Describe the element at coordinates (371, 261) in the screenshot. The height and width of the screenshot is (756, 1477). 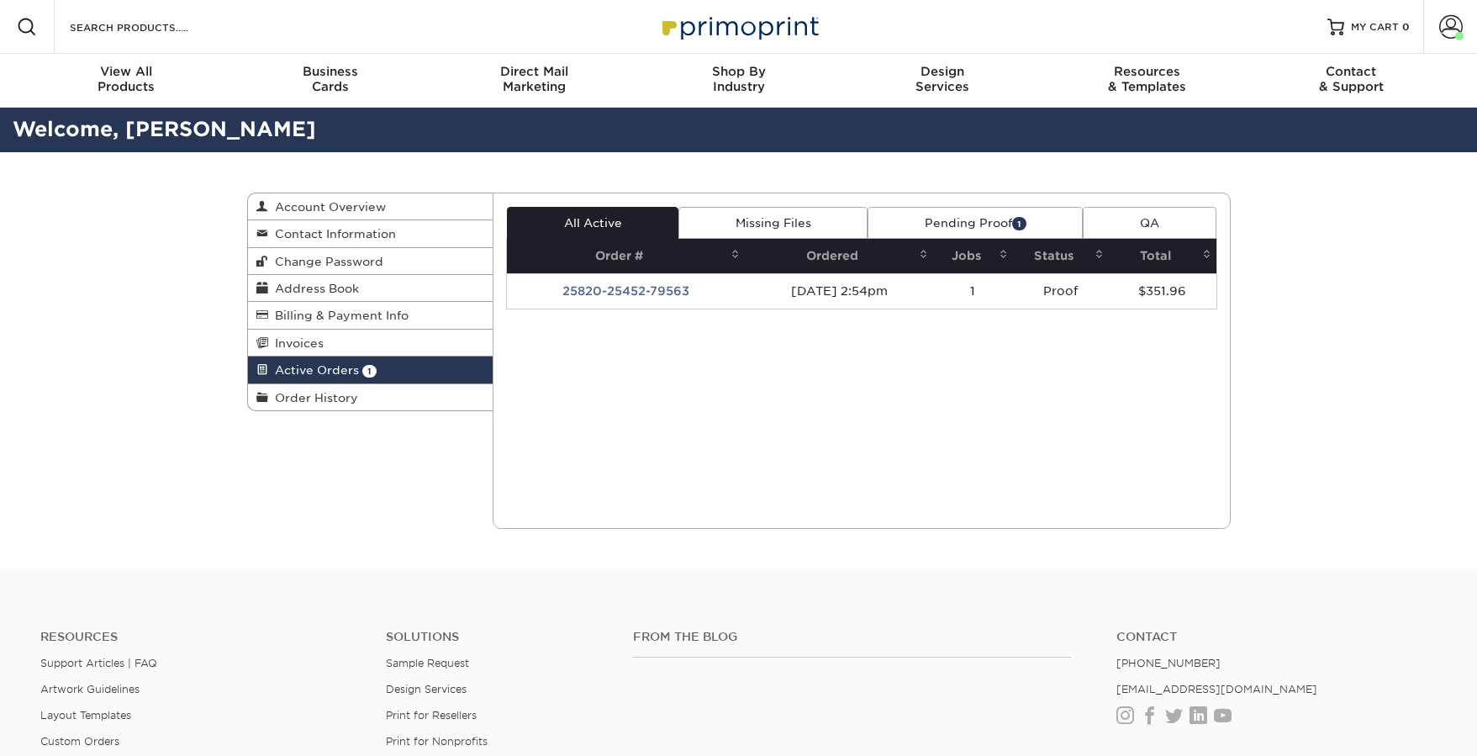
I see `a: Change Password` at that location.